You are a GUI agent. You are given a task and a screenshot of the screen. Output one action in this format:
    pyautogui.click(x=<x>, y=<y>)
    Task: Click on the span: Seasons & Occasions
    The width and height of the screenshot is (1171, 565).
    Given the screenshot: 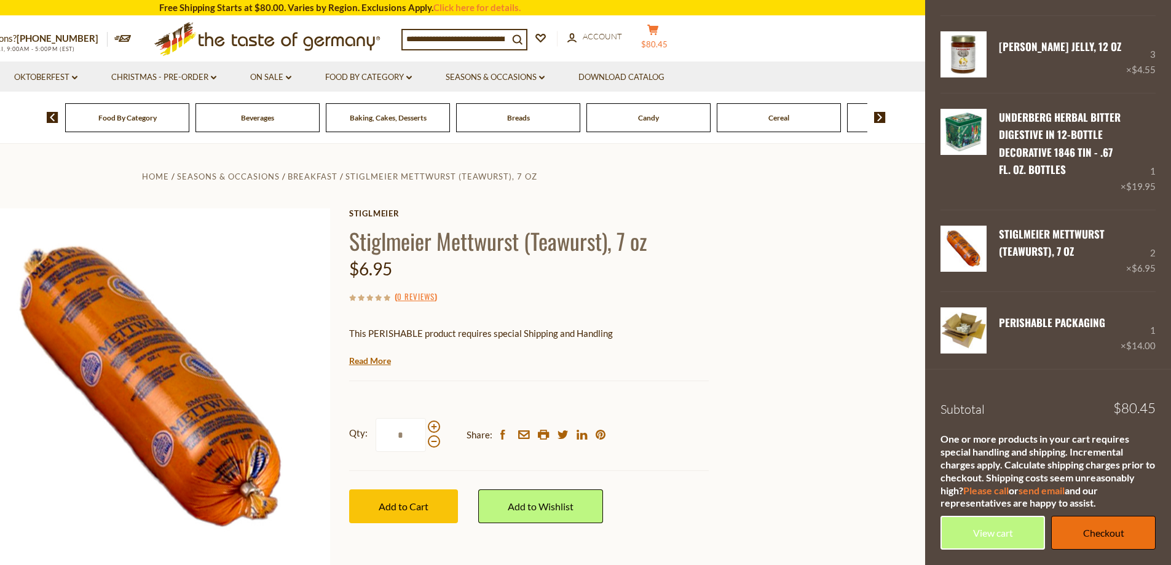 What is the action you would take?
    pyautogui.click(x=228, y=176)
    